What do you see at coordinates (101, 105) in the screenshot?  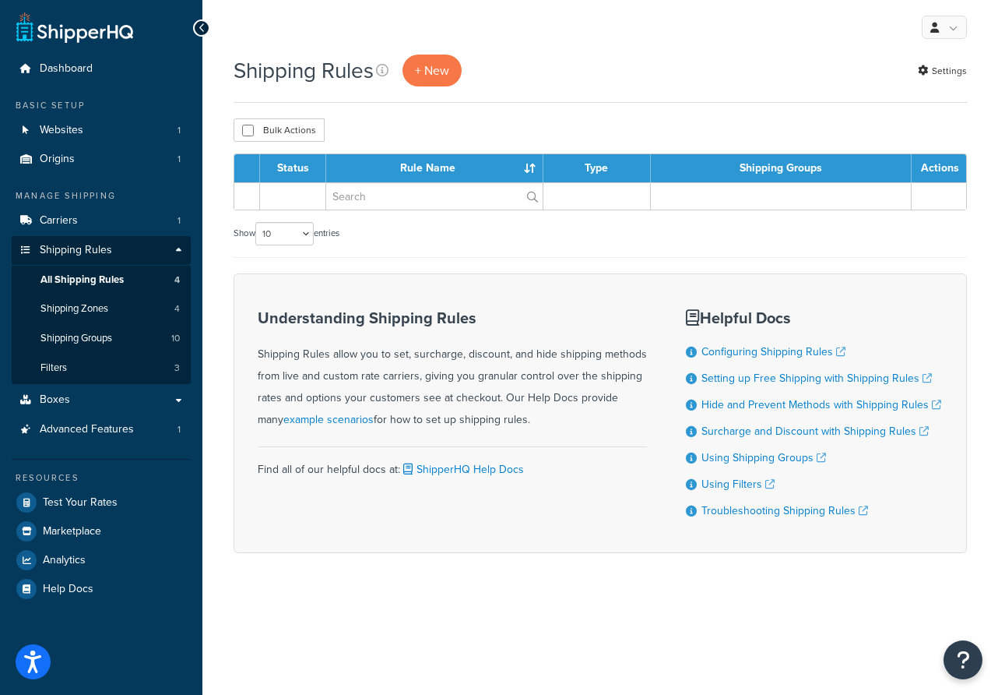 I see `div: Basic Setup` at bounding box center [101, 105].